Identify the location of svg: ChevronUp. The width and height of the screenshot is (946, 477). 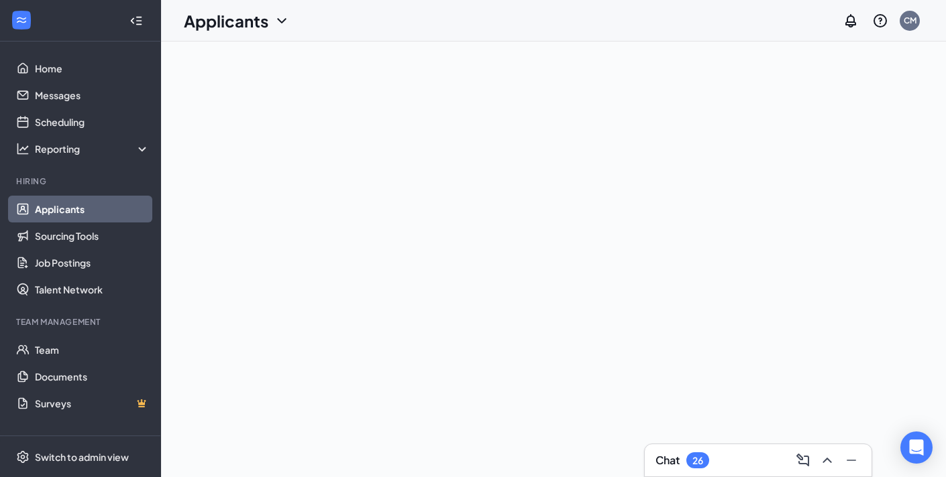
(827, 461).